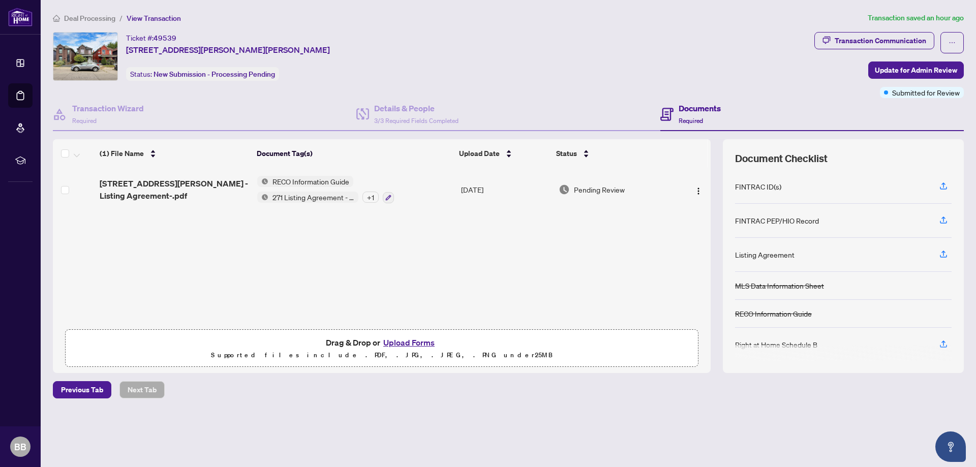 The width and height of the screenshot is (976, 467). Describe the element at coordinates (950, 447) in the screenshot. I see `button: Open asap` at that location.